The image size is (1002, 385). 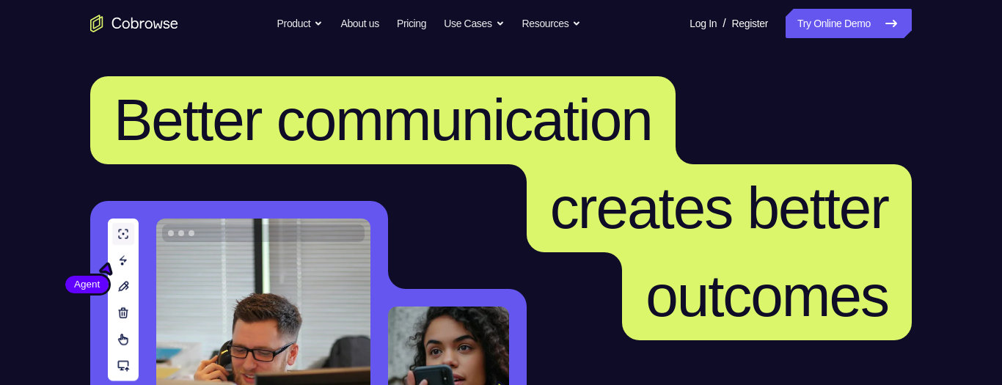 What do you see at coordinates (412, 23) in the screenshot?
I see `a: Pricing` at bounding box center [412, 23].